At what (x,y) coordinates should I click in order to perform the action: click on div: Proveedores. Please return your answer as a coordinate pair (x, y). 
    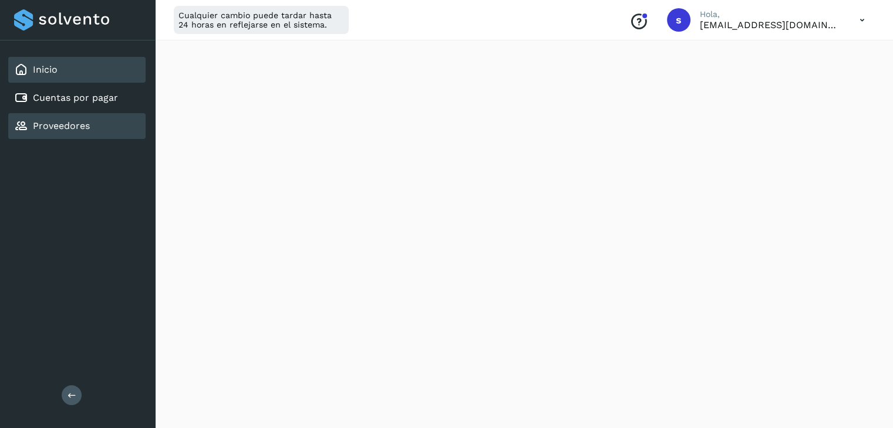
    Looking at the image, I should click on (77, 126).